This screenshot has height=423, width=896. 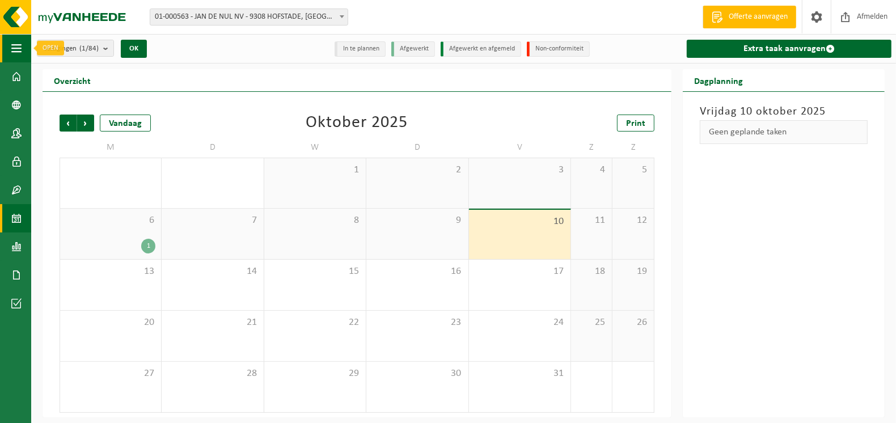 What do you see at coordinates (111, 272) in the screenshot?
I see `span: 13` at bounding box center [111, 272].